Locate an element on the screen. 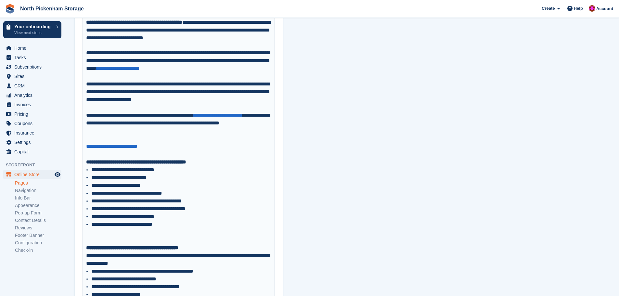 The width and height of the screenshot is (619, 296). span: Settings is located at coordinates (34, 142).